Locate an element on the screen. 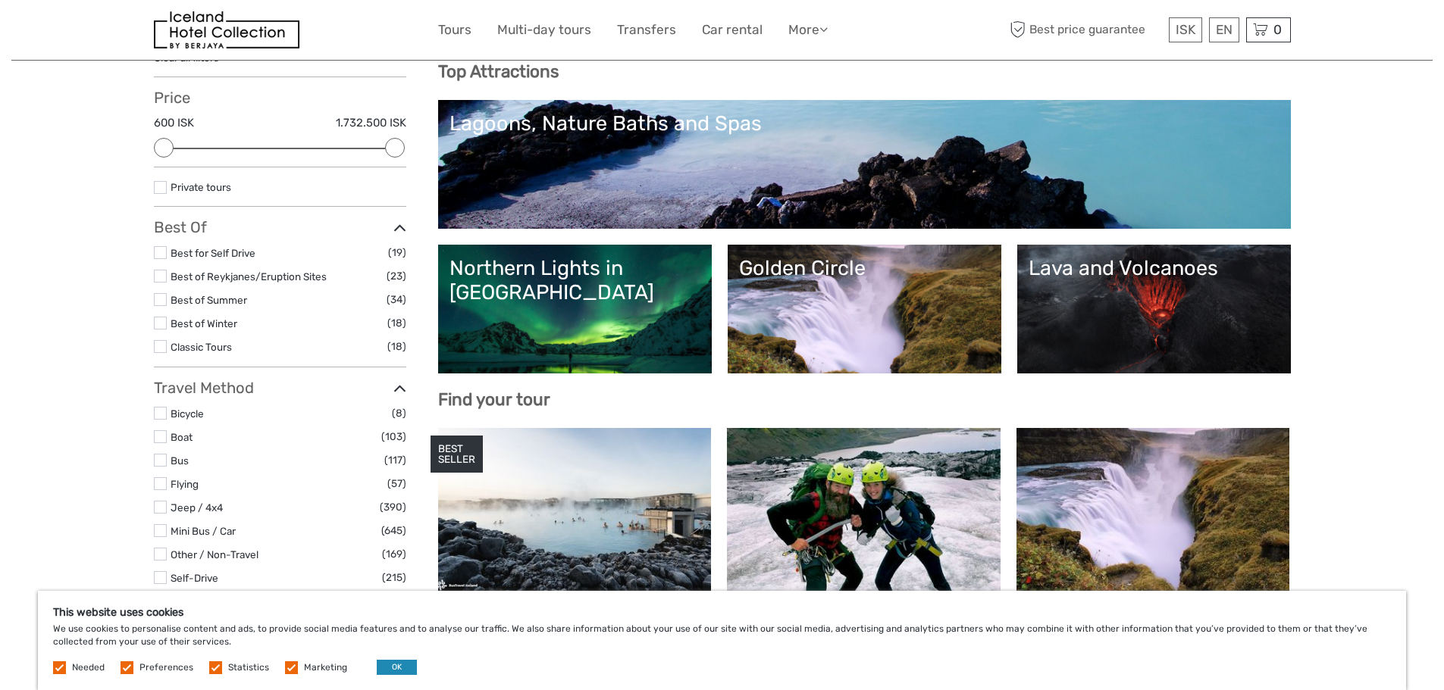  a: Flying is located at coordinates (184, 484).